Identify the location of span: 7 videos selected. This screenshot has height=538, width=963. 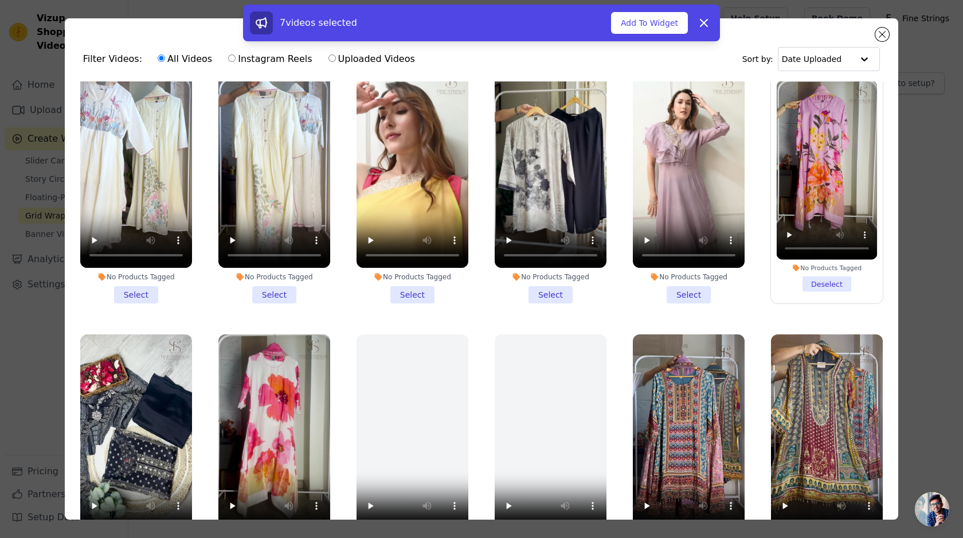
(318, 22).